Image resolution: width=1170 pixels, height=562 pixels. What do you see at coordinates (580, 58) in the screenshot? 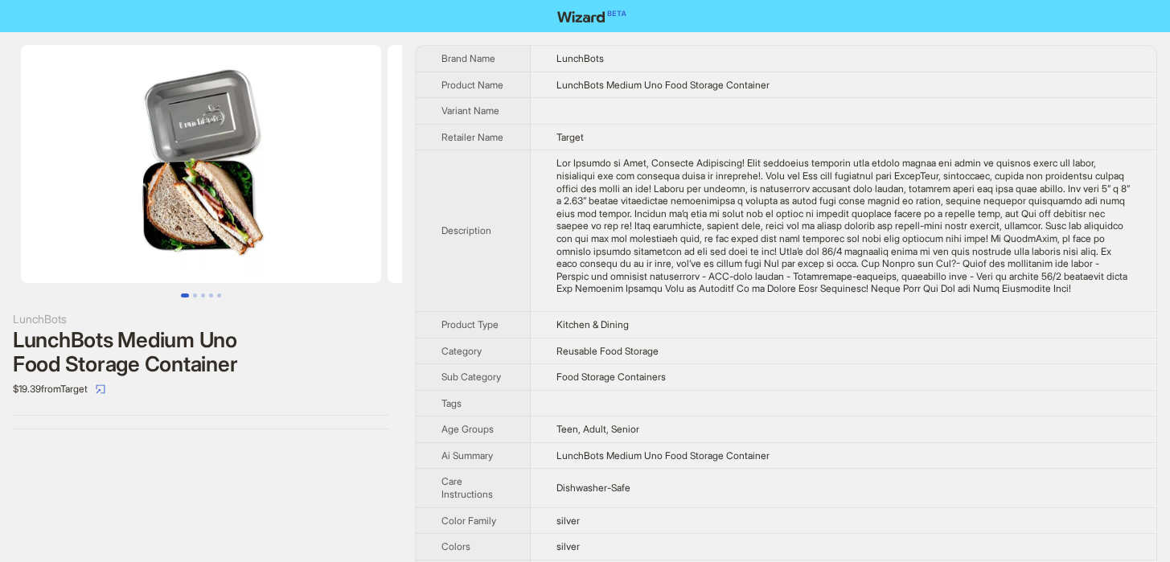
I see `span: LunchBots` at bounding box center [580, 58].